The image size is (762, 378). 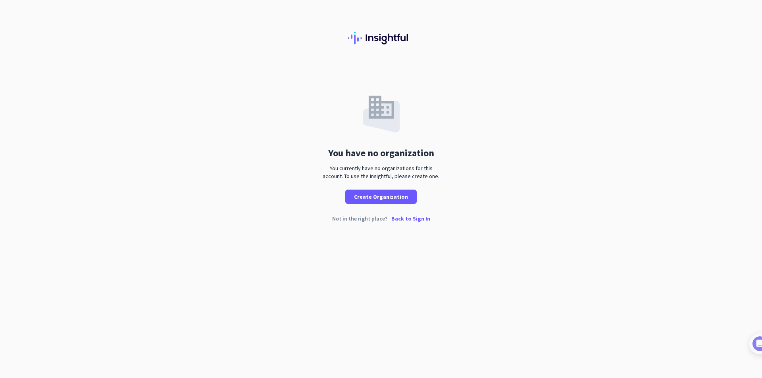 I want to click on p: Back to Sign In, so click(x=411, y=219).